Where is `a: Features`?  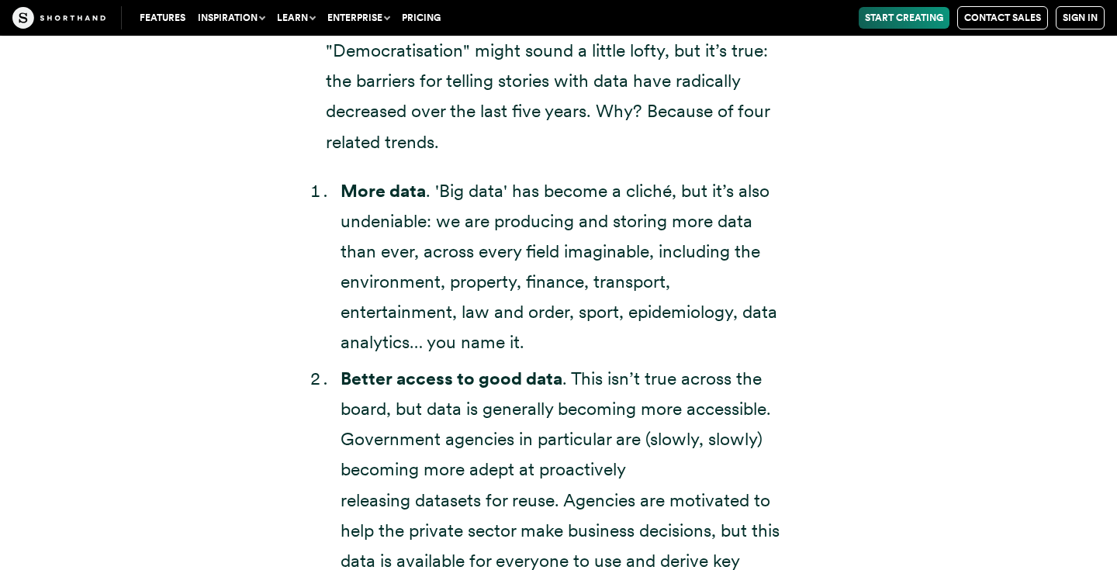
a: Features is located at coordinates (162, 18).